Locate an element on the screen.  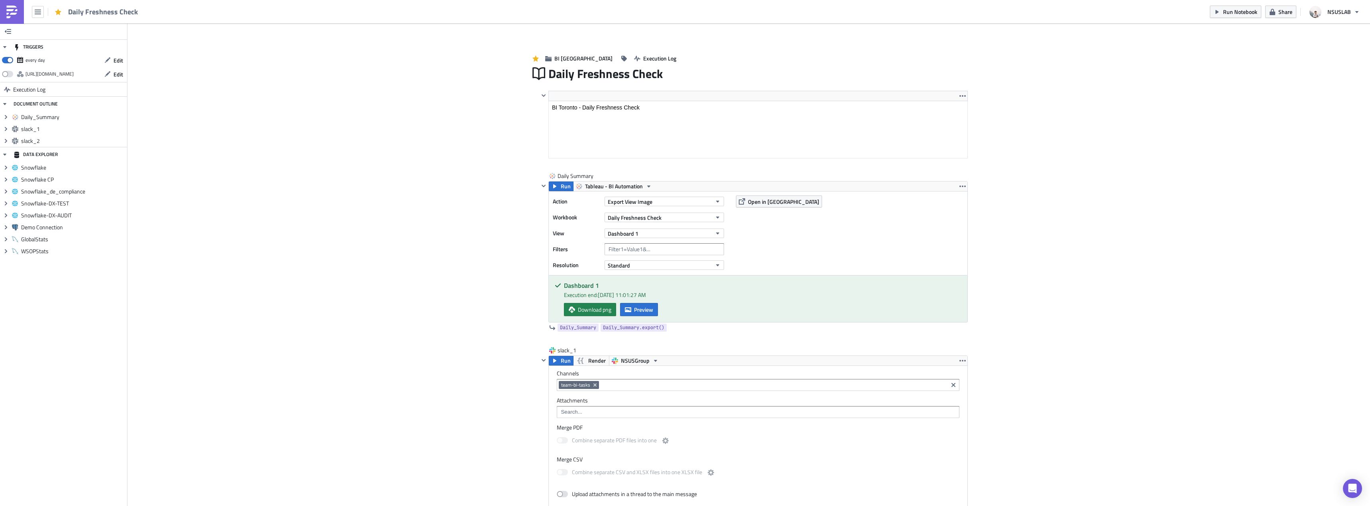
a: Daily_Summary.export() is located at coordinates (633, 328).